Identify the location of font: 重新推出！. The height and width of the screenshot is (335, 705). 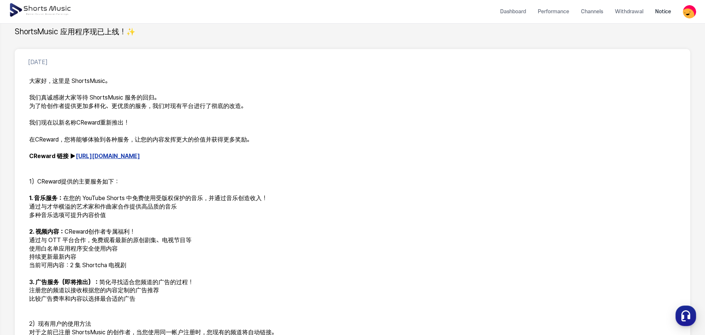
(114, 122).